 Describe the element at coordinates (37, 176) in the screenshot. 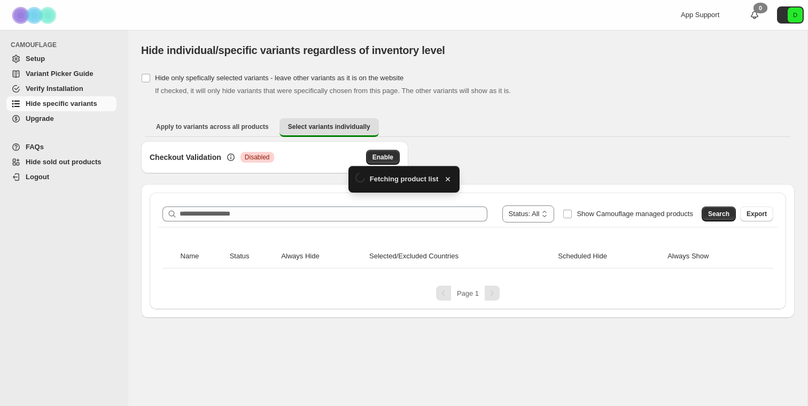

I see `span: Logout` at that location.